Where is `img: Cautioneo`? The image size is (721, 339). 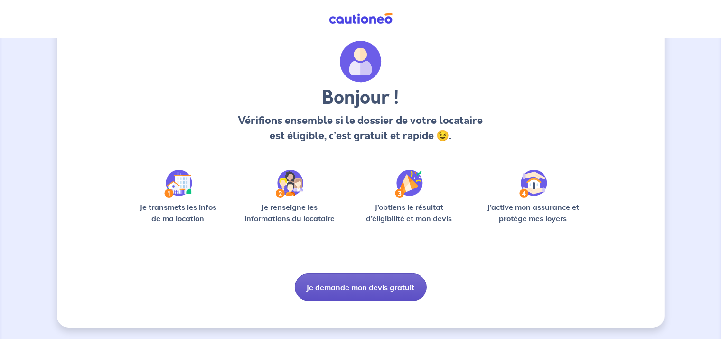
img: Cautioneo is located at coordinates (361, 19).